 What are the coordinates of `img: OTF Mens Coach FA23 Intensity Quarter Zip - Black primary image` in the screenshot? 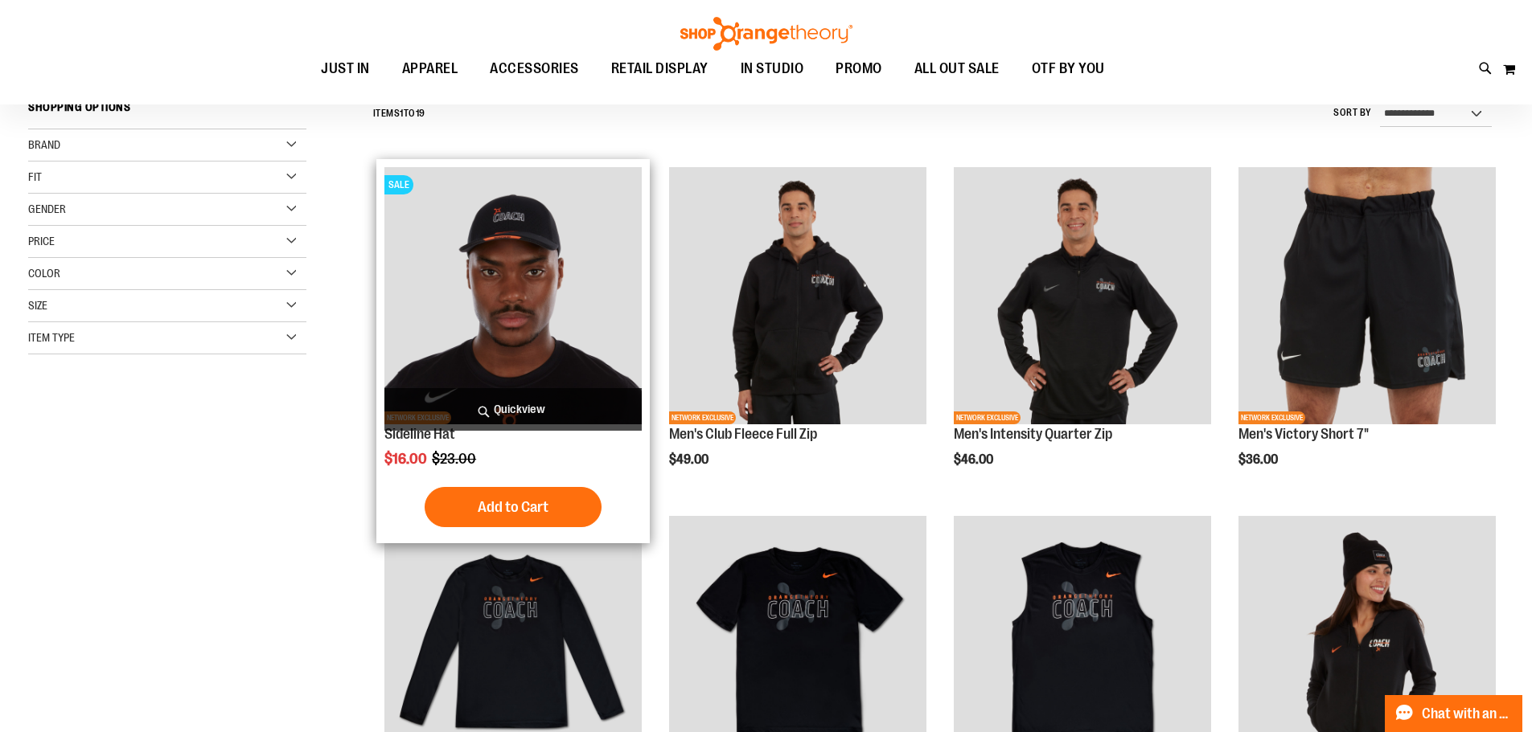 It's located at (1082, 296).